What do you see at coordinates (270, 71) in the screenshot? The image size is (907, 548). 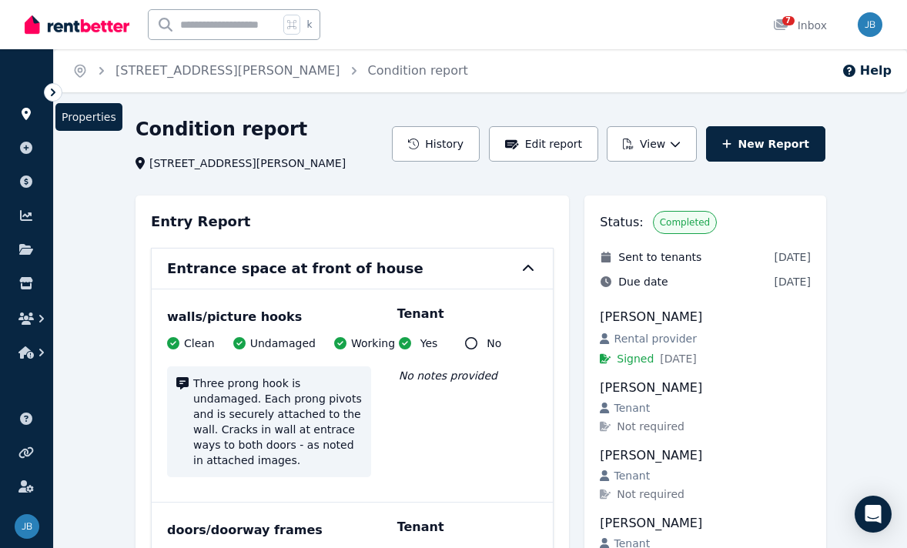 I see `nav: Breadcrumb` at bounding box center [270, 71].